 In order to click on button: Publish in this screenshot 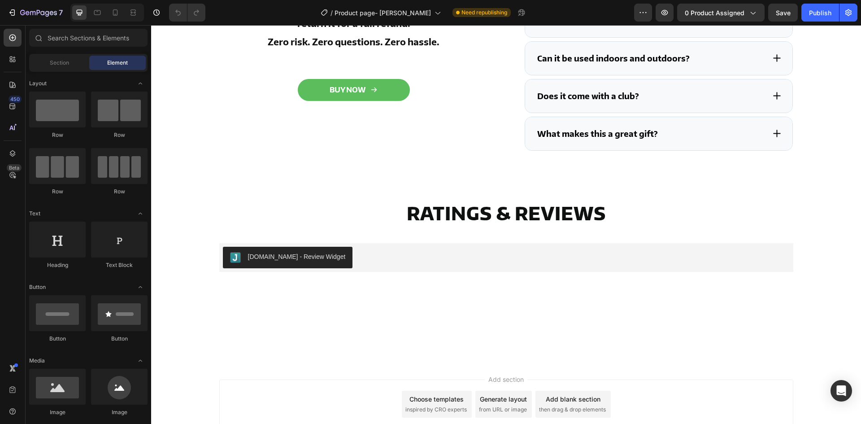, I will do `click(820, 13)`.